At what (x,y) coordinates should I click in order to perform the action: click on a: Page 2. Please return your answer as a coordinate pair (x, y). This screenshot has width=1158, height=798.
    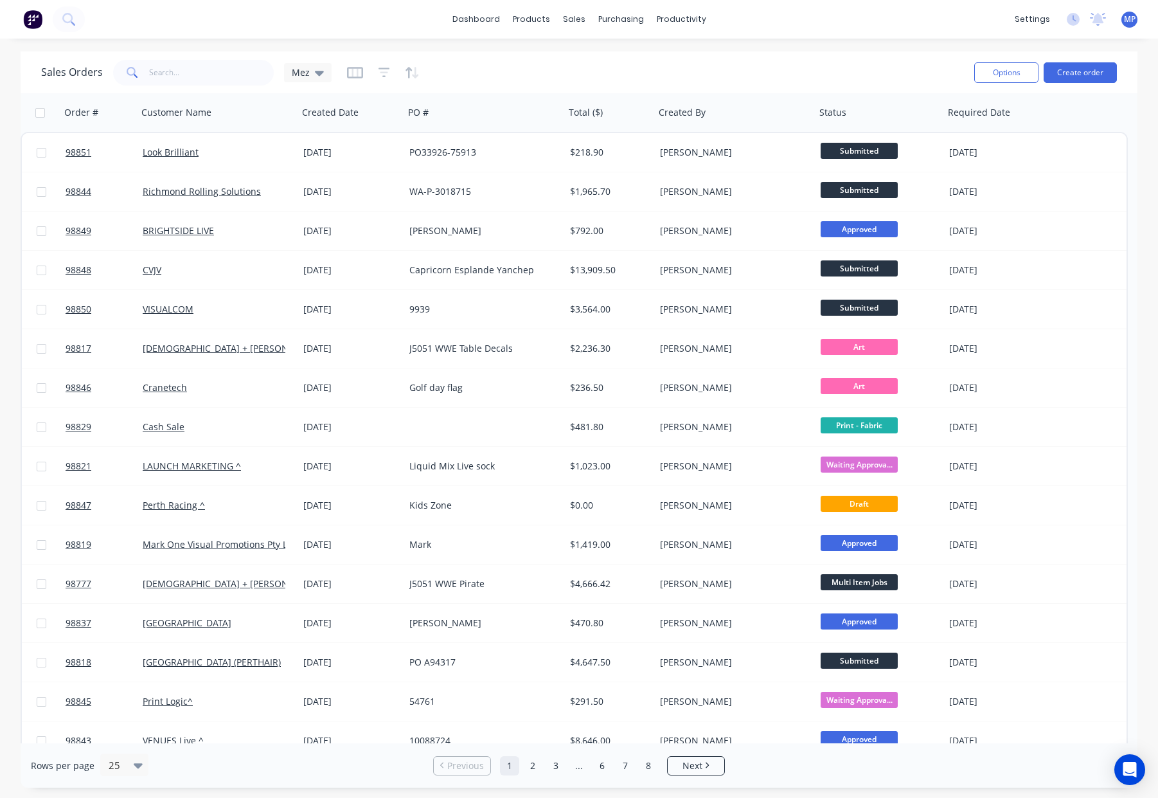
    Looking at the image, I should click on (533, 766).